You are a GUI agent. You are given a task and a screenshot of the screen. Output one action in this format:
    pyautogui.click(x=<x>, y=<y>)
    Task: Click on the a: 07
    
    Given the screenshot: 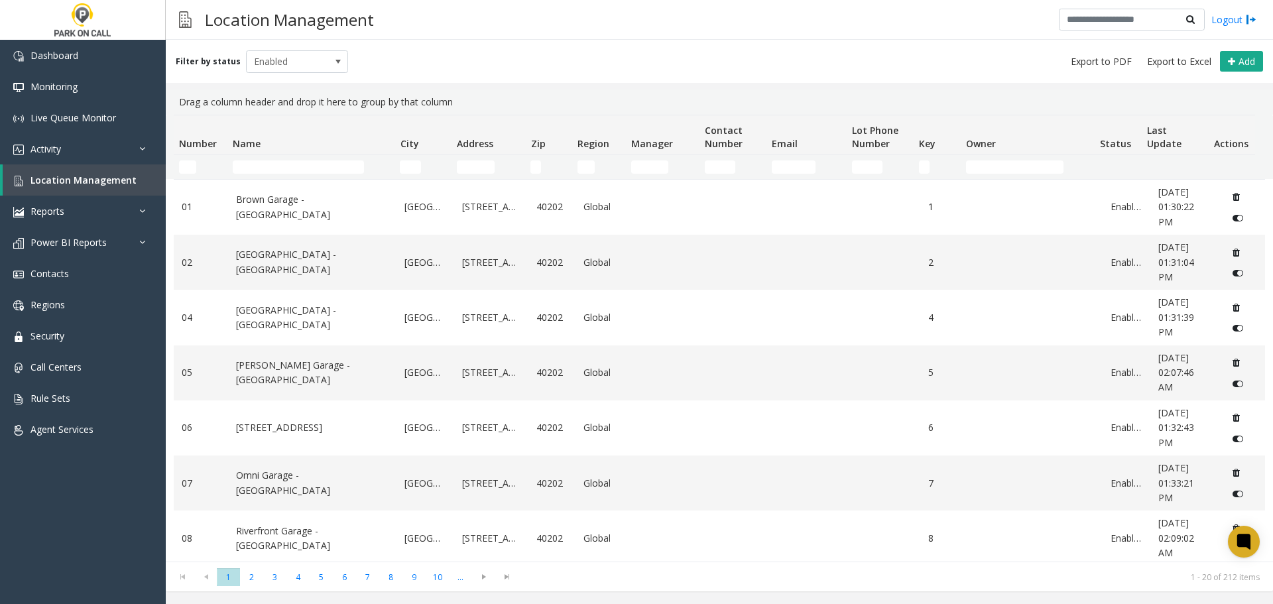 What is the action you would take?
    pyautogui.click(x=201, y=483)
    